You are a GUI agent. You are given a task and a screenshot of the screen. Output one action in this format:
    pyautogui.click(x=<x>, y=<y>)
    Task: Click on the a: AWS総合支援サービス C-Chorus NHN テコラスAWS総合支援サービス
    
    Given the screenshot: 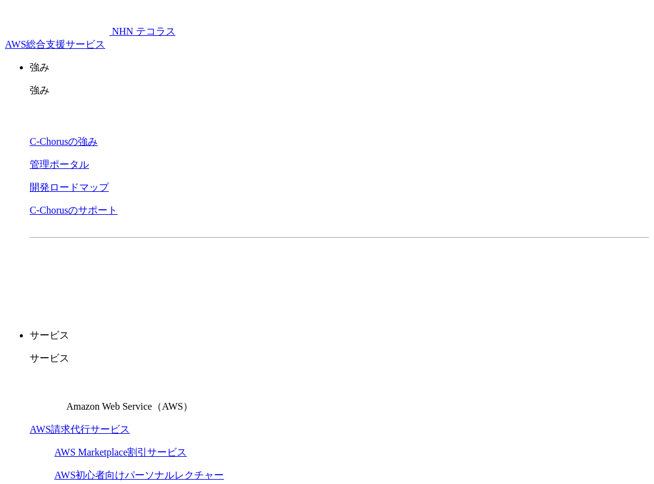 What is the action you would take?
    pyautogui.click(x=90, y=38)
    